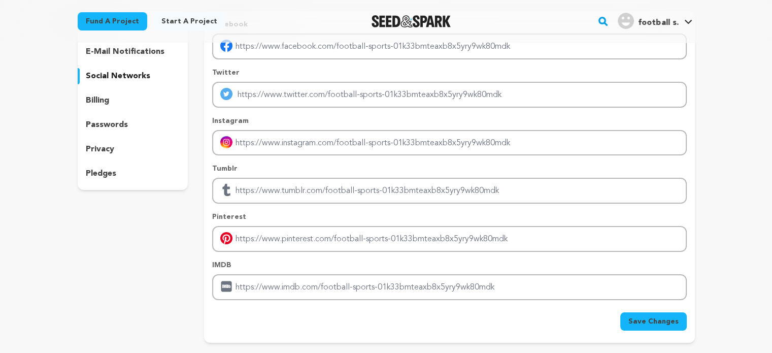  I want to click on p: pledges, so click(101, 174).